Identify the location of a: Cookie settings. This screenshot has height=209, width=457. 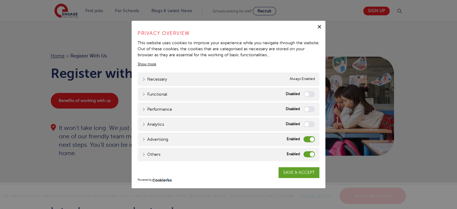
(316, 195).